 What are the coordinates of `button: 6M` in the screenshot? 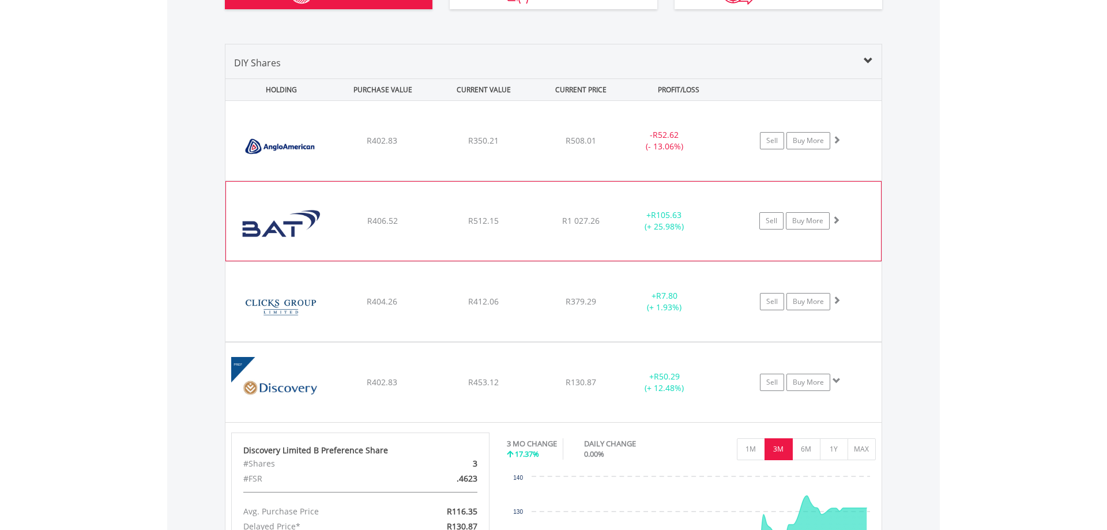 It's located at (806, 449).